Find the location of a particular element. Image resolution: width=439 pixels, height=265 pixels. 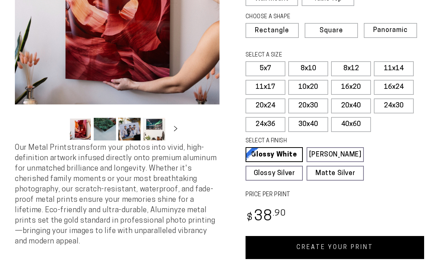

legend: SELECT A FINISH is located at coordinates (298, 141).